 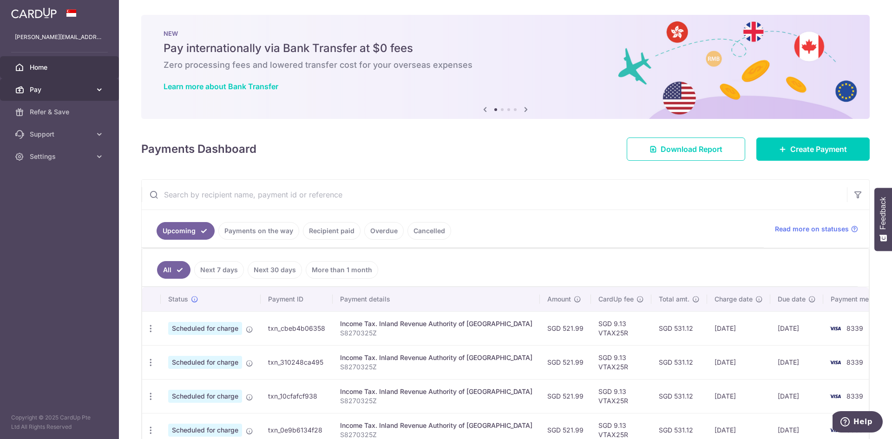 What do you see at coordinates (296, 328) in the screenshot?
I see `td: txn_cbeb4b06358` at bounding box center [296, 328].